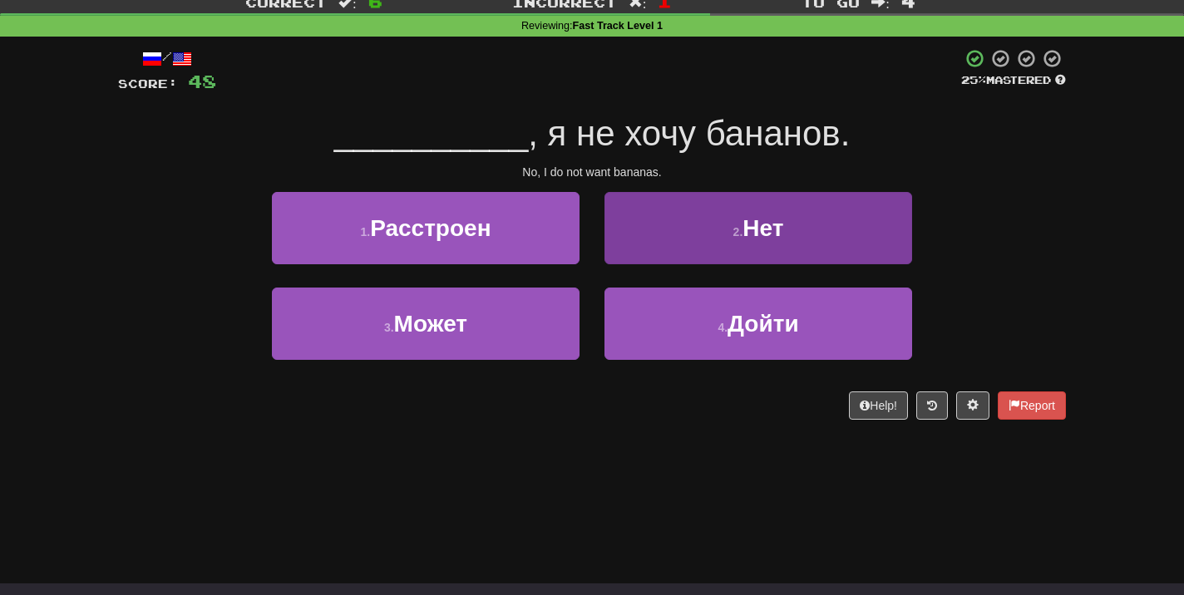 The width and height of the screenshot is (1184, 595). Describe the element at coordinates (932, 406) in the screenshot. I see `button: Round history (alt+y)` at that location.